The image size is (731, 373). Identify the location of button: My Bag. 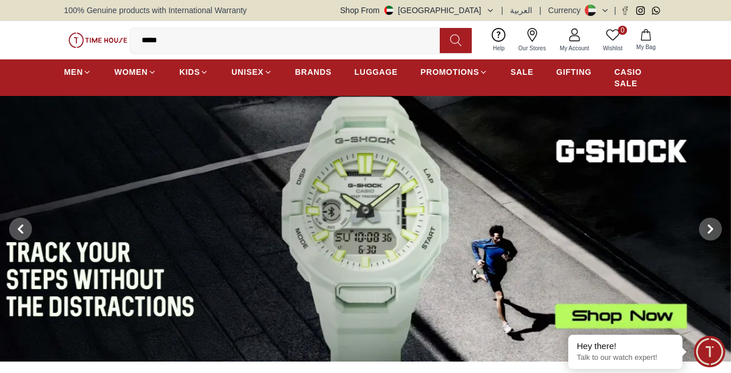
(646, 40).